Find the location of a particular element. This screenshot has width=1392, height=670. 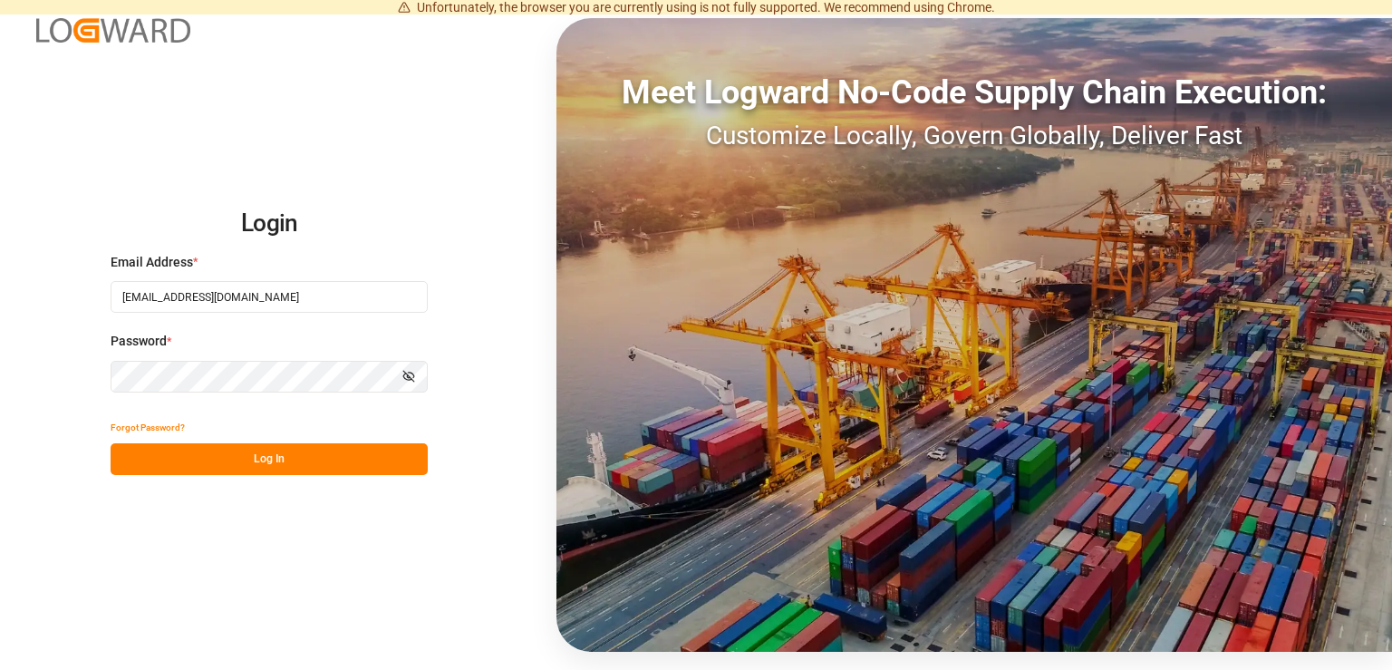

img: Logward_new_orange.png is located at coordinates (113, 30).